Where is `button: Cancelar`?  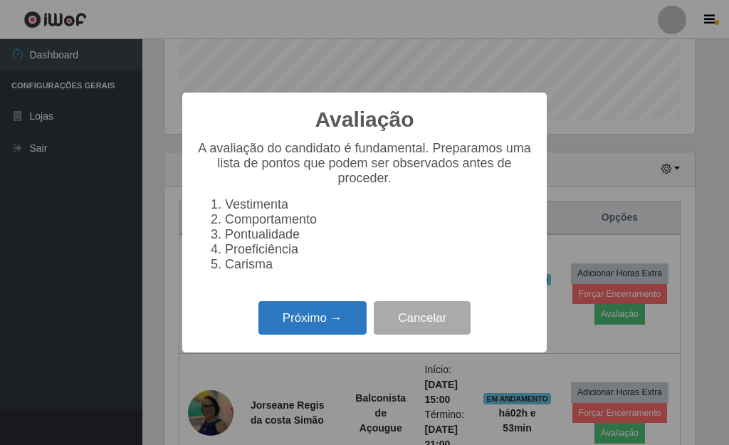 button: Cancelar is located at coordinates (422, 318).